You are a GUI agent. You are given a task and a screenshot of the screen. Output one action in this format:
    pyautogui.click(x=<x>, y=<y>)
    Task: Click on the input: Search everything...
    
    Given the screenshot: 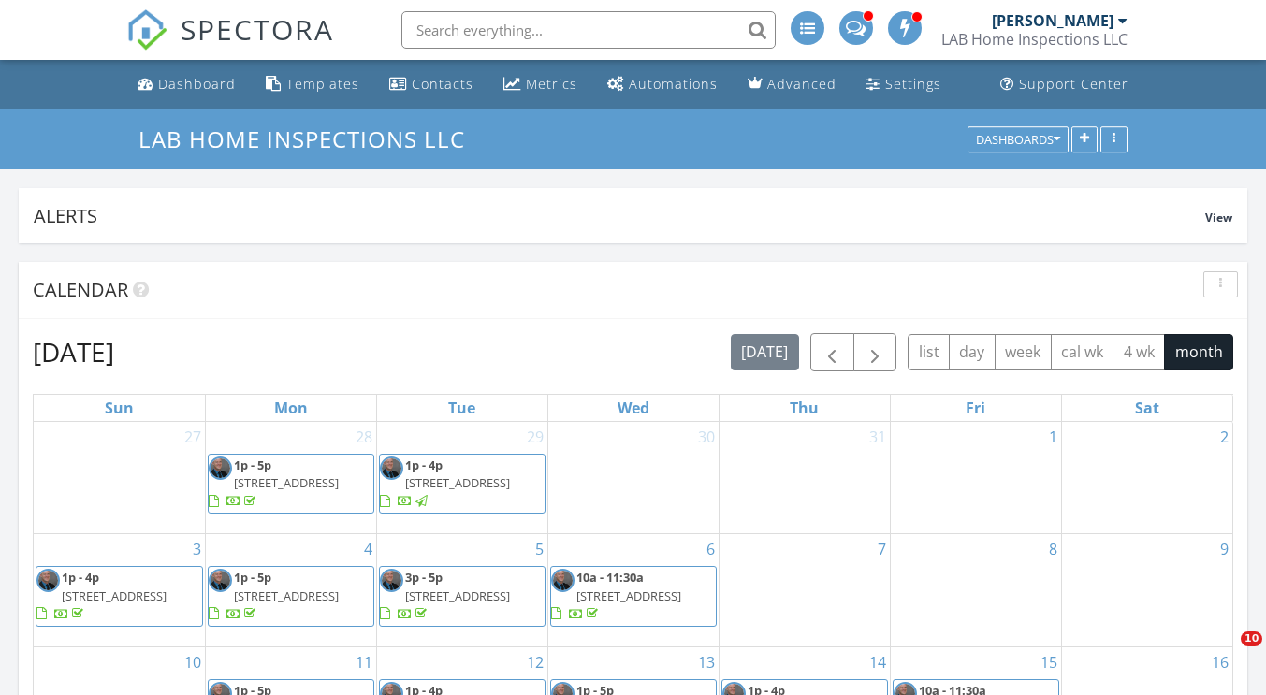 What is the action you would take?
    pyautogui.click(x=589, y=30)
    